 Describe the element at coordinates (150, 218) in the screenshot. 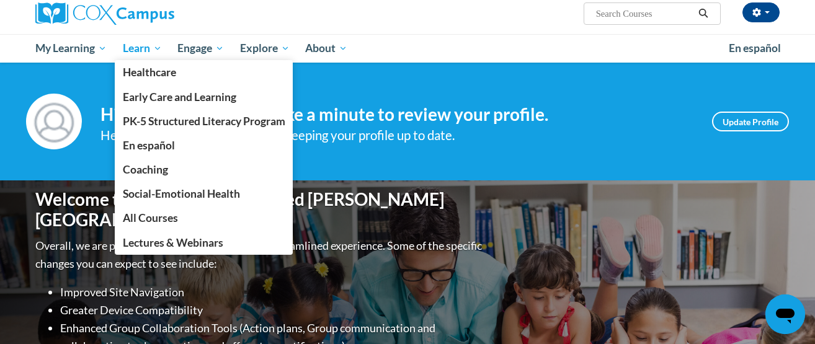

I see `span: All Courses` at that location.